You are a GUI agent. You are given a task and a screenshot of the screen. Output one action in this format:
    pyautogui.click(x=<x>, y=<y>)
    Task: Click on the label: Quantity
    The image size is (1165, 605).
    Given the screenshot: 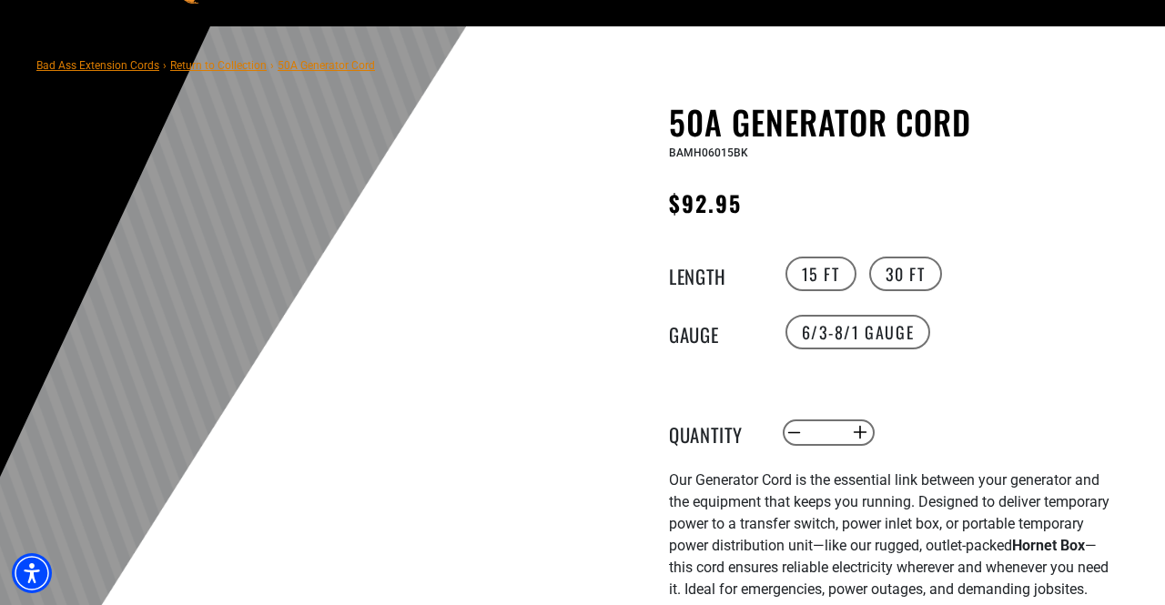 What is the action you would take?
    pyautogui.click(x=715, y=432)
    